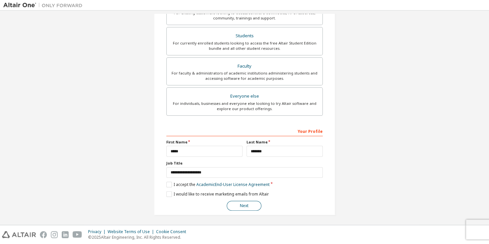 The height and width of the screenshot is (244, 489). What do you see at coordinates (244, 36) in the screenshot?
I see `div: Students` at bounding box center [244, 36].